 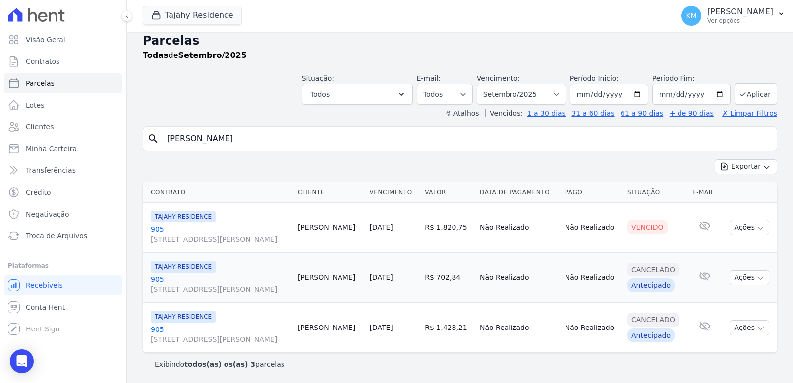 What do you see at coordinates (40, 83) in the screenshot?
I see `span: Parcelas` at bounding box center [40, 83].